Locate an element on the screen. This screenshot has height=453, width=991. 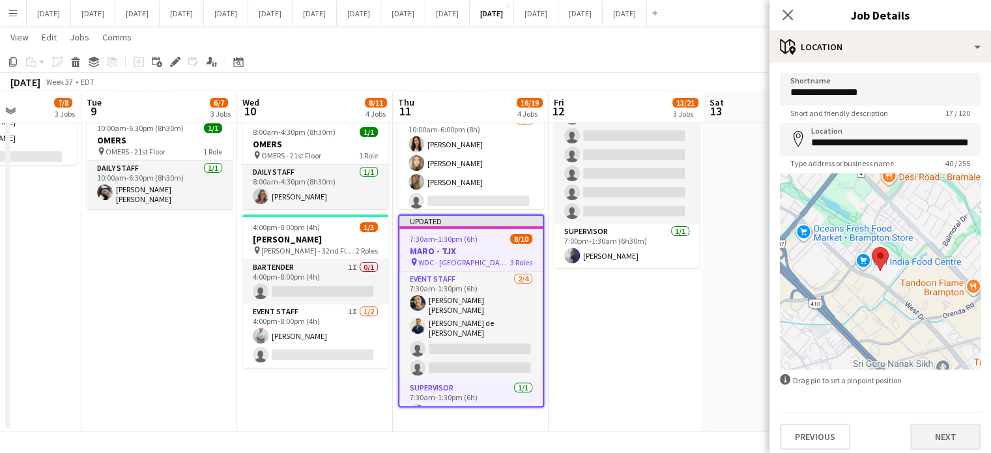
span: Thu is located at coordinates (406, 102).